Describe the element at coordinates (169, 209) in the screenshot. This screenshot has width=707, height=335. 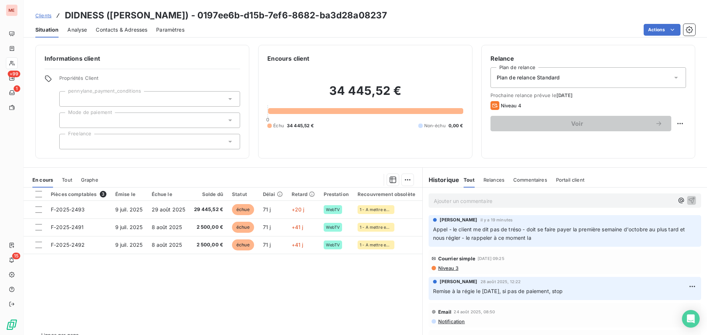
I see `span: 29 août 2025` at that location.